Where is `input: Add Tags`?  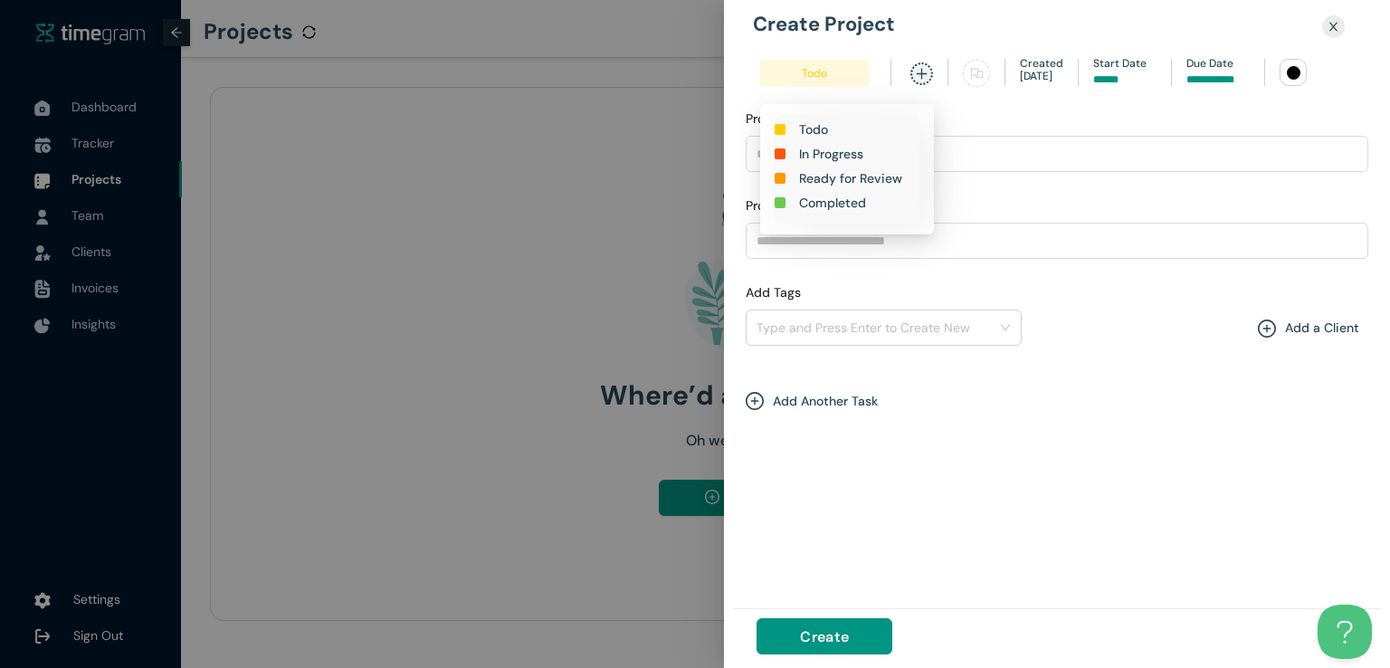 input: Add Tags is located at coordinates (759, 328).